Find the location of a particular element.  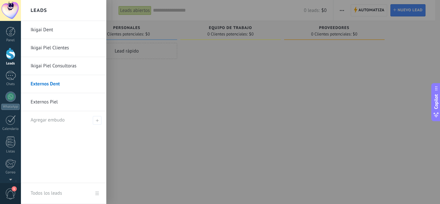

div: Correo is located at coordinates (11, 172).